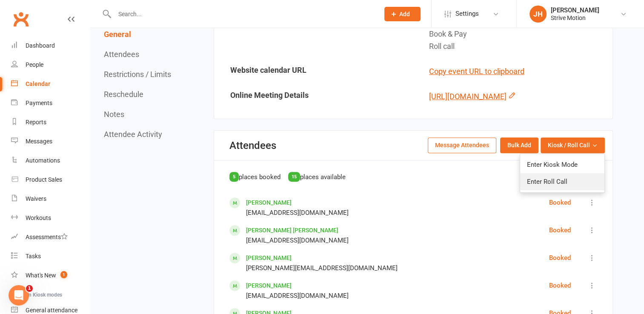  I want to click on a: Product Sales, so click(50, 180).